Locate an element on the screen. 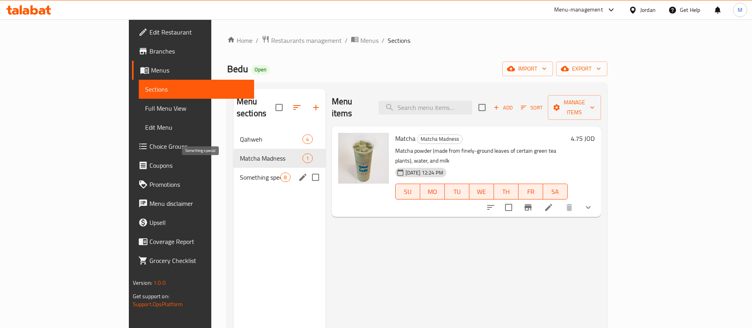  input: search is located at coordinates (425, 107).